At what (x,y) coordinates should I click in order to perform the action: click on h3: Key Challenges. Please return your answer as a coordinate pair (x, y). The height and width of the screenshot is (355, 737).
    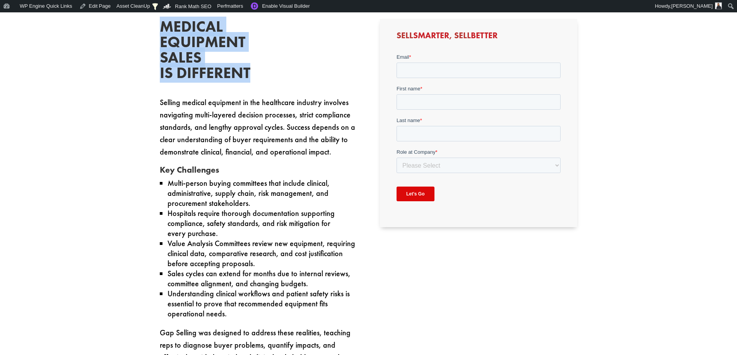
    Looking at the image, I should click on (258, 172).